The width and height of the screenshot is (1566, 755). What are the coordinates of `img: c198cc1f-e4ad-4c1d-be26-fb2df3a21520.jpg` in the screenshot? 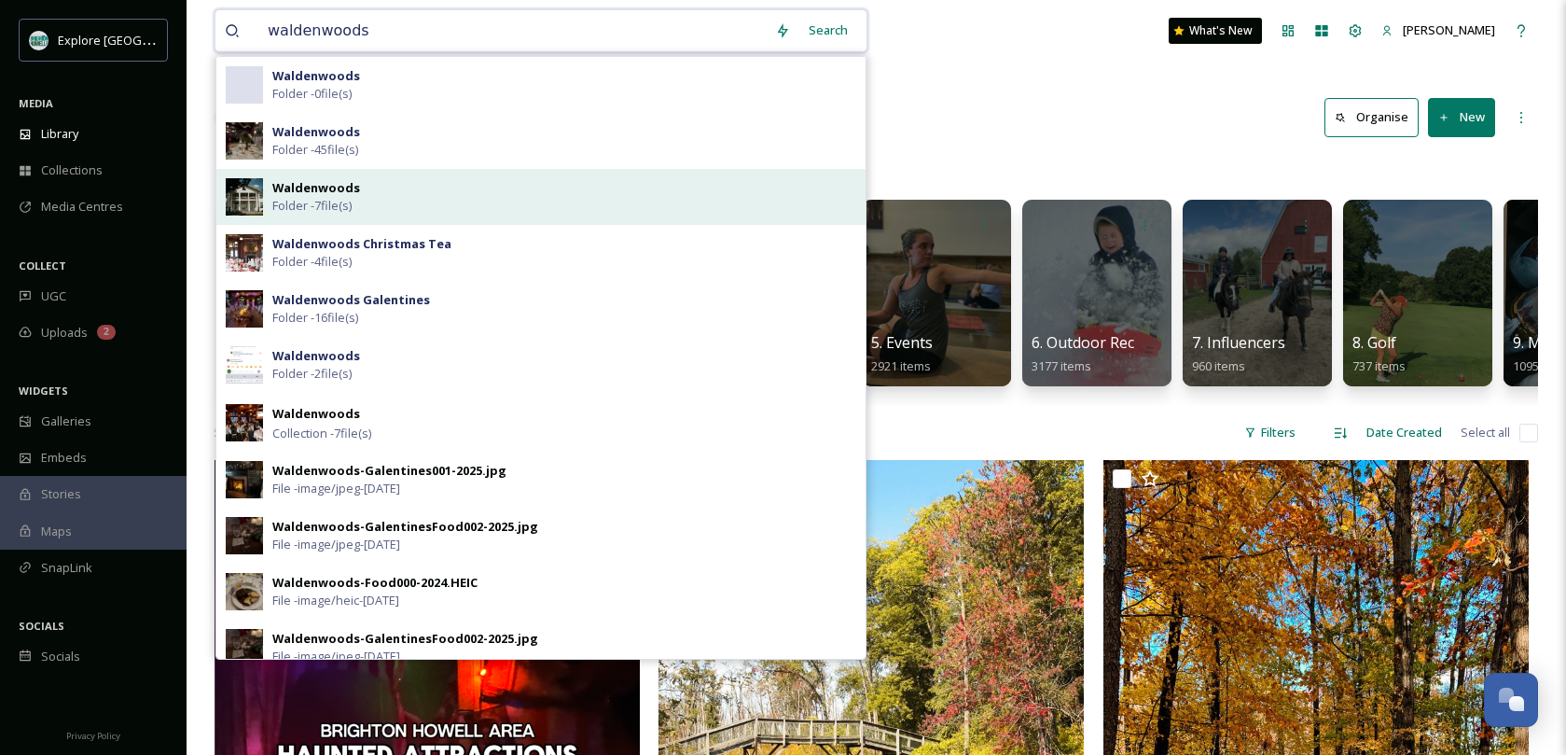 It's located at (244, 479).